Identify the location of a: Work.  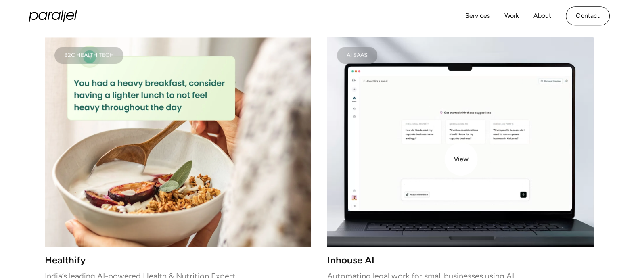
(511, 16).